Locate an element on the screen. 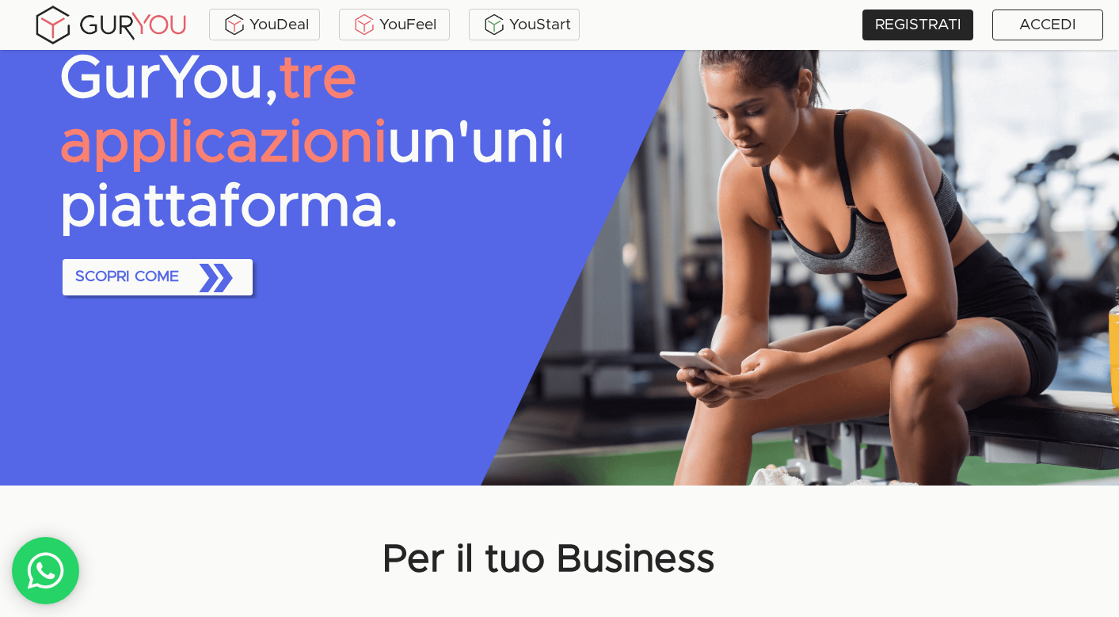 This screenshot has width=1119, height=617. a: SCOPRI COME is located at coordinates (158, 277).